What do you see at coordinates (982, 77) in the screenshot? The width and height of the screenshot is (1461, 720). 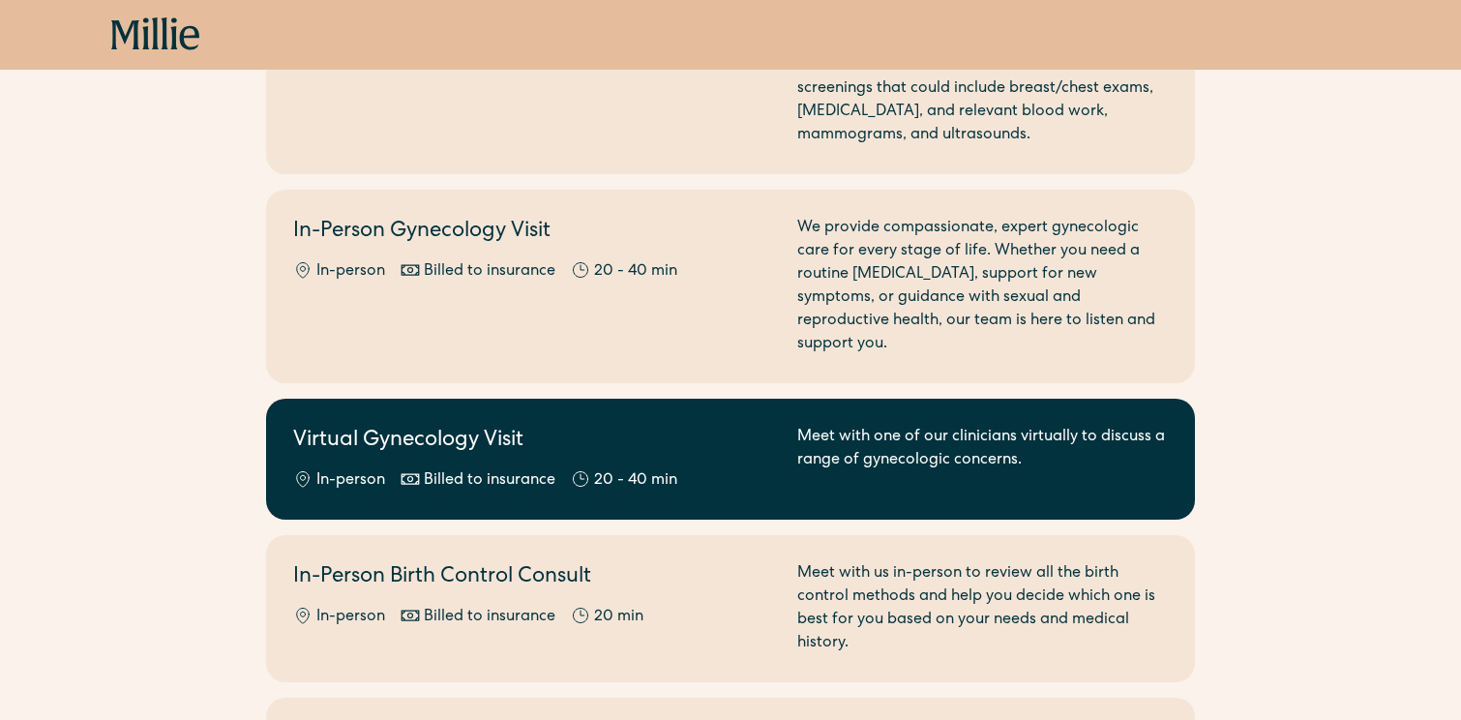 I see `div: Annual wellness exams are a great time to check-in with a provider on your health. Wellness exams...` at bounding box center [982, 77].